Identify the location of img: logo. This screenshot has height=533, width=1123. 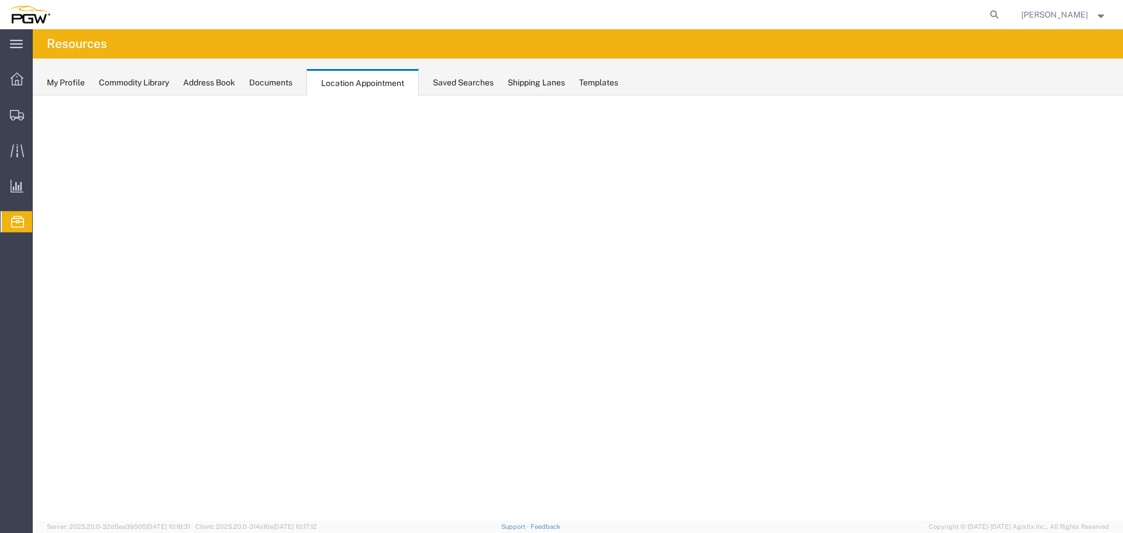
(29, 15).